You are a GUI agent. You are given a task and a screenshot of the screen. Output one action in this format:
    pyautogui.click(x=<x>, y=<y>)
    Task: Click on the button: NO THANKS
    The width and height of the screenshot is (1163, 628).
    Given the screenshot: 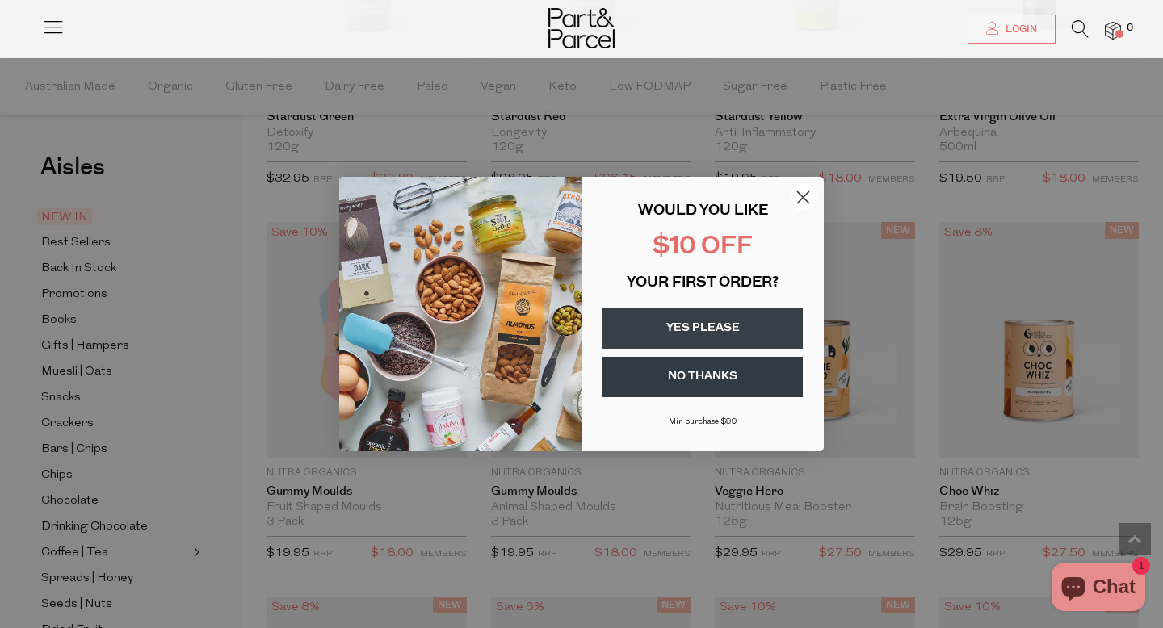 What is the action you would take?
    pyautogui.click(x=703, y=377)
    